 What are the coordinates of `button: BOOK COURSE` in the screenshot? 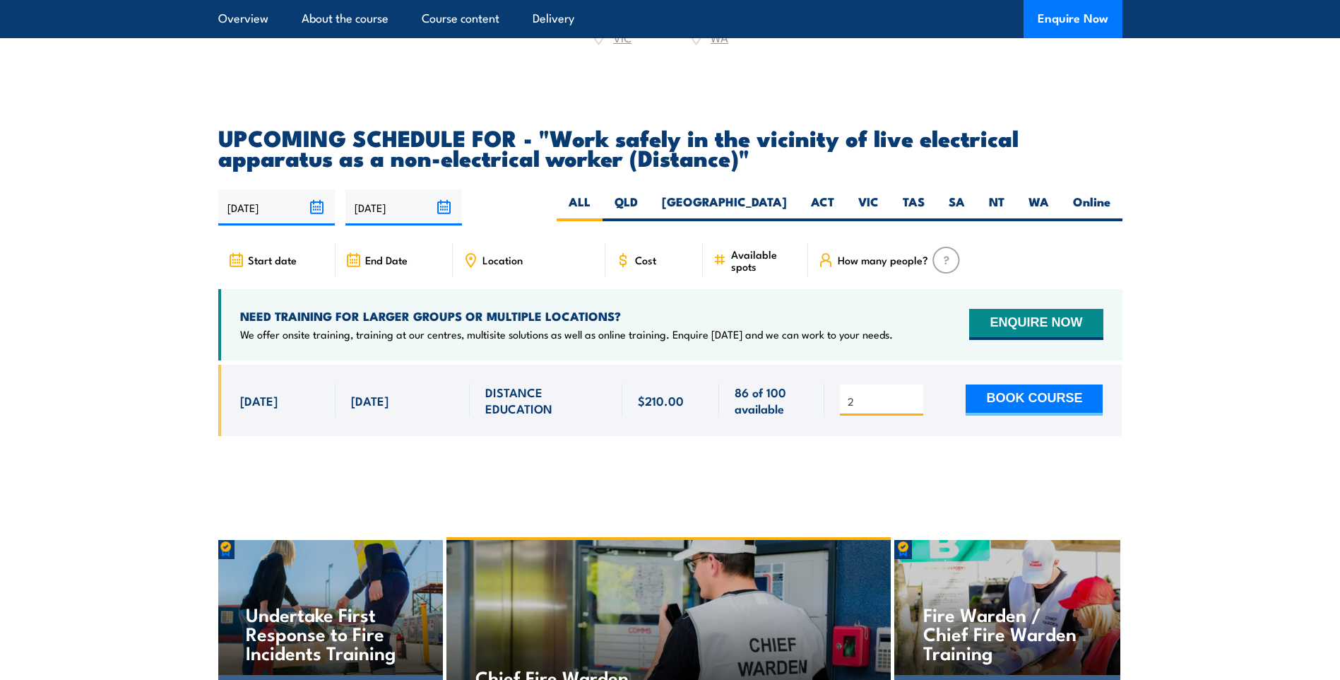 It's located at (1034, 400).